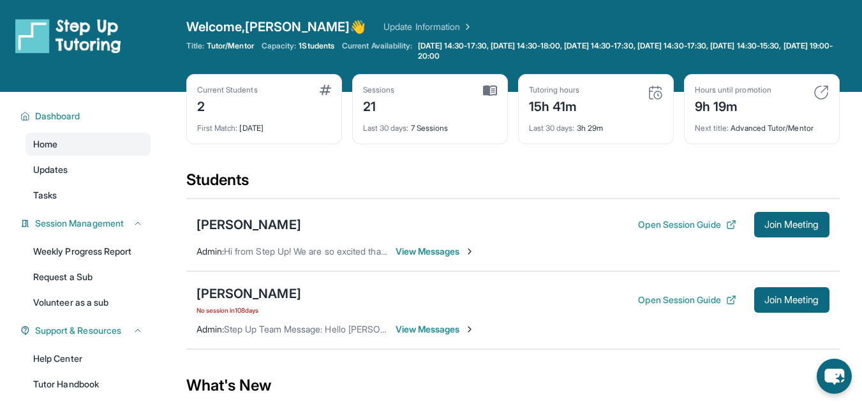  What do you see at coordinates (88, 144) in the screenshot?
I see `a: Home` at bounding box center [88, 144].